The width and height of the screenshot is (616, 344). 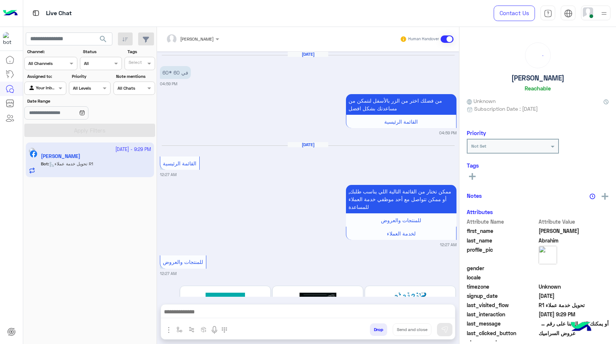 What do you see at coordinates (401, 233) in the screenshot?
I see `span: لخدمة العملاء` at bounding box center [401, 233].